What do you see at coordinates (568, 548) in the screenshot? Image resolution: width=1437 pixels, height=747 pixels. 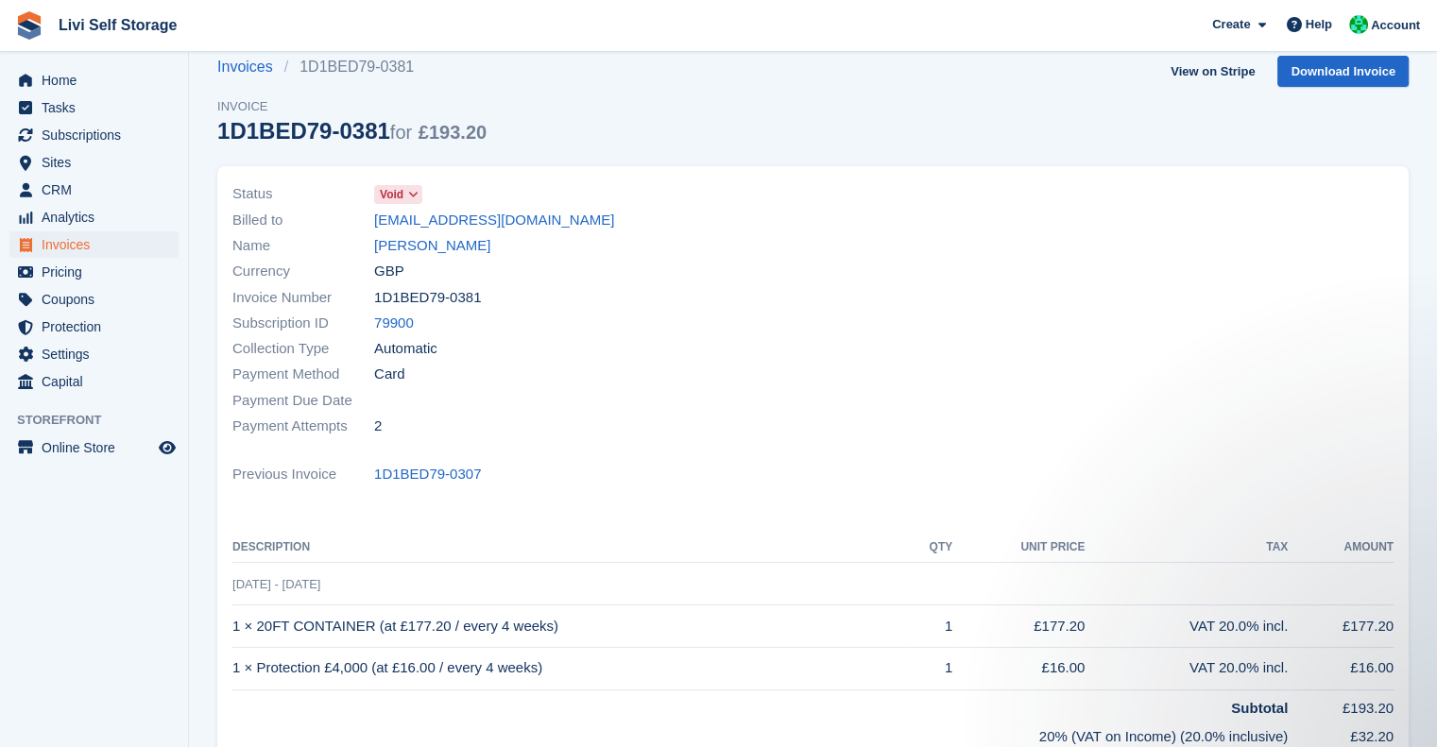 I see `th: Description` at bounding box center [568, 548].